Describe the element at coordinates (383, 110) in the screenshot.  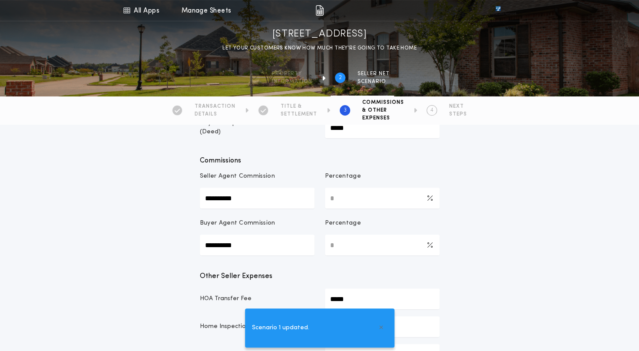
I see `span: & OTHER` at that location.